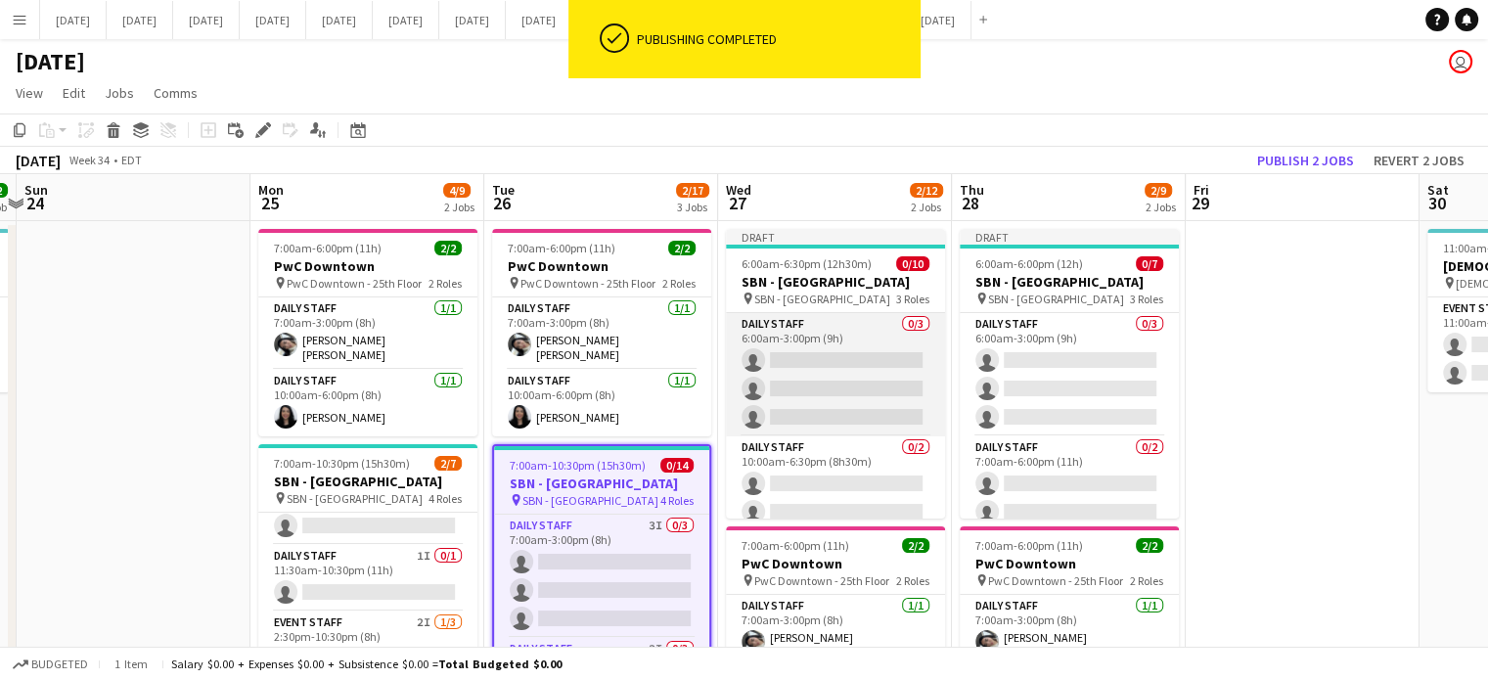 Image resolution: width=1488 pixels, height=680 pixels. I want to click on span: 6:00am-6:30pm (12h30m), so click(806, 263).